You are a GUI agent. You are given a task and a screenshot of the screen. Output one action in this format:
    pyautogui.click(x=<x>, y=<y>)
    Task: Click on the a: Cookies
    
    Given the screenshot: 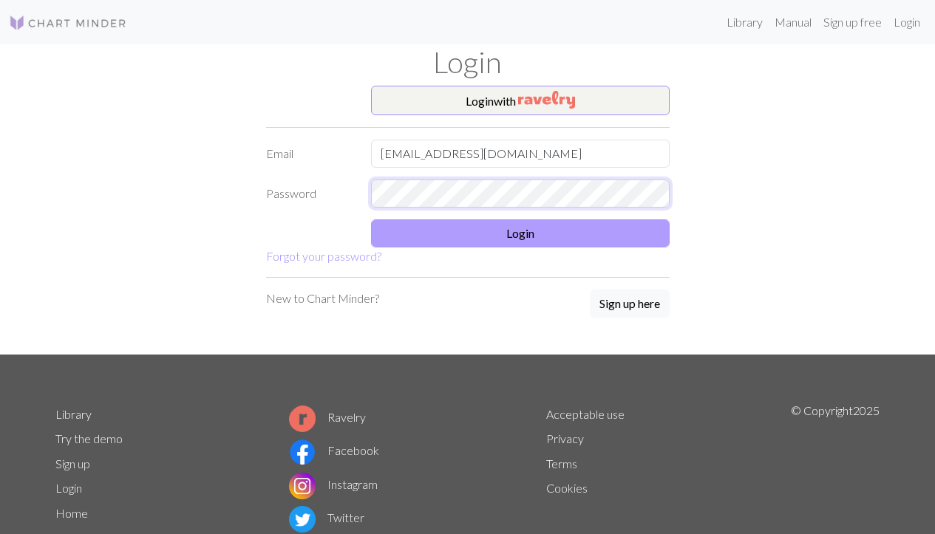 What is the action you would take?
    pyautogui.click(x=567, y=488)
    